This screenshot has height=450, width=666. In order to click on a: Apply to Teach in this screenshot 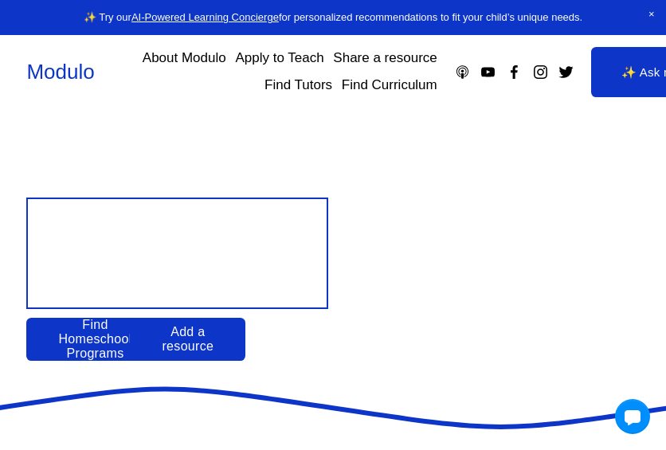, I will do `click(279, 59)`.